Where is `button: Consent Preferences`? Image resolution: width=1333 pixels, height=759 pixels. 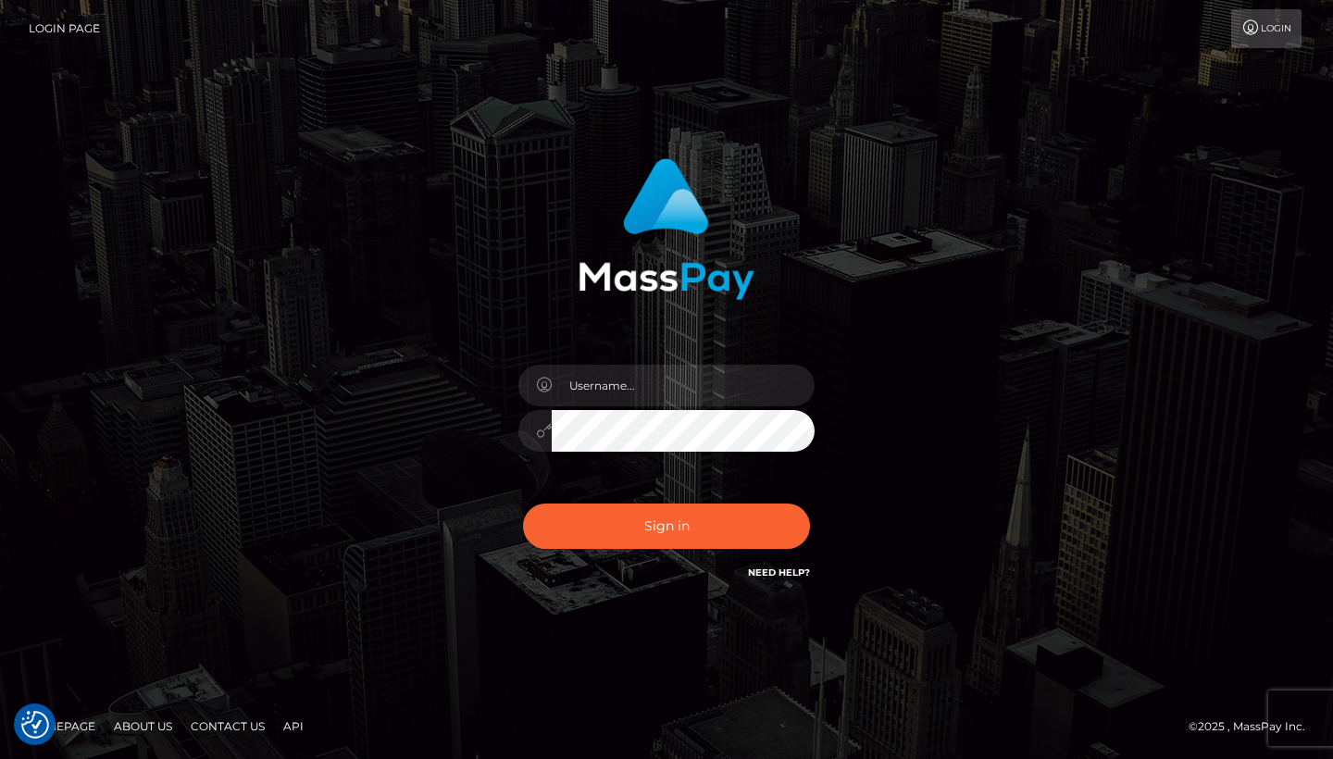 button: Consent Preferences is located at coordinates (35, 725).